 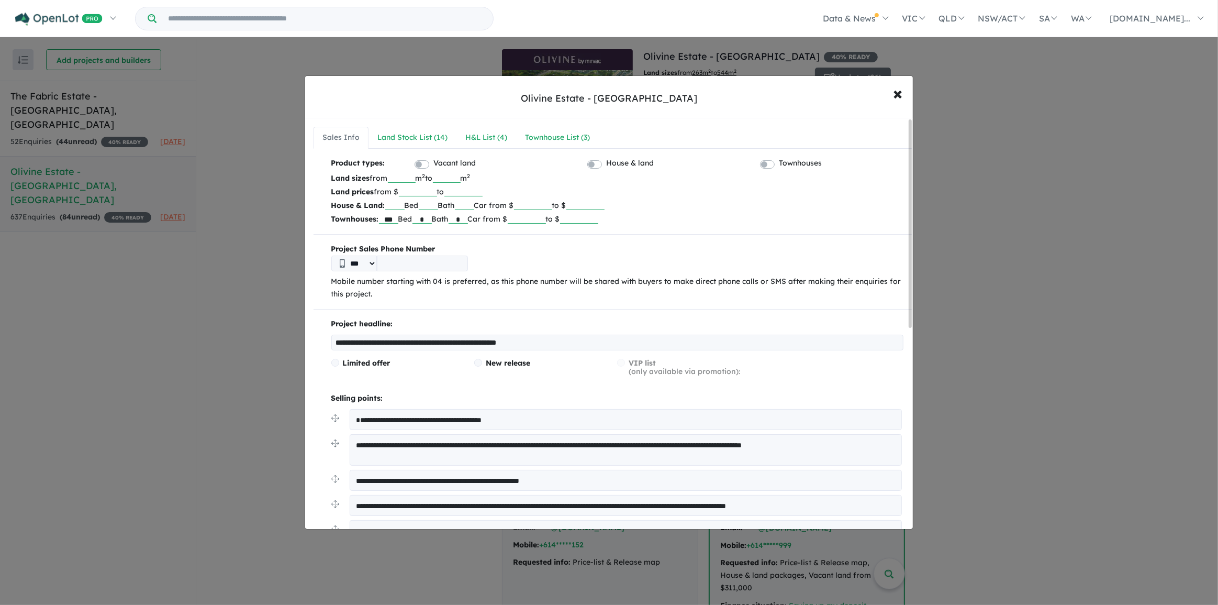 I want to click on p: from m to m, so click(x=617, y=178).